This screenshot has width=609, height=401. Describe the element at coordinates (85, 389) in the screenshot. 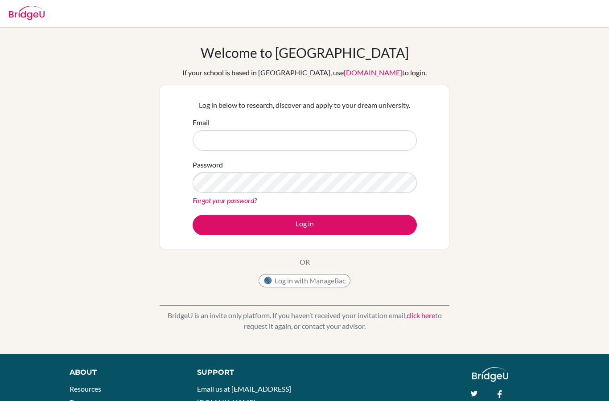

I see `a: Resources` at that location.